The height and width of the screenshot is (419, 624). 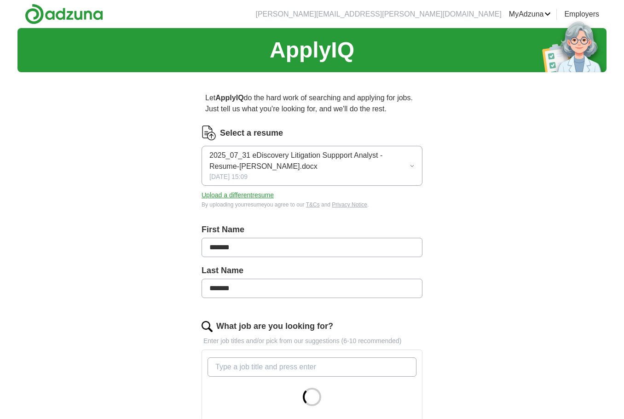 I want to click on p: Enter job titles and/or pick from our suggestions (6-10 recommended), so click(x=312, y=341).